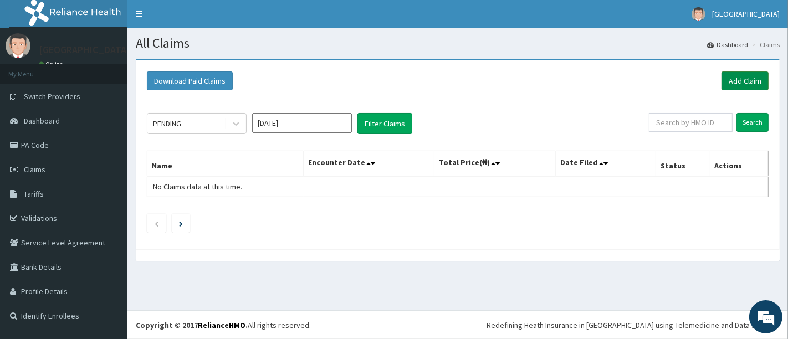  I want to click on a: Online, so click(52, 64).